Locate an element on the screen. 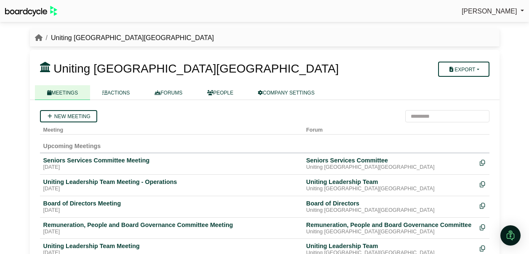  a: New meeting is located at coordinates (69, 116).